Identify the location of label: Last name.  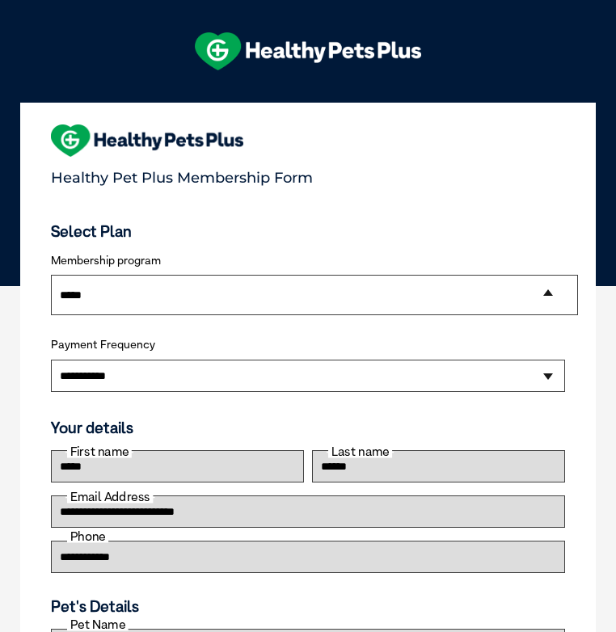
(360, 451).